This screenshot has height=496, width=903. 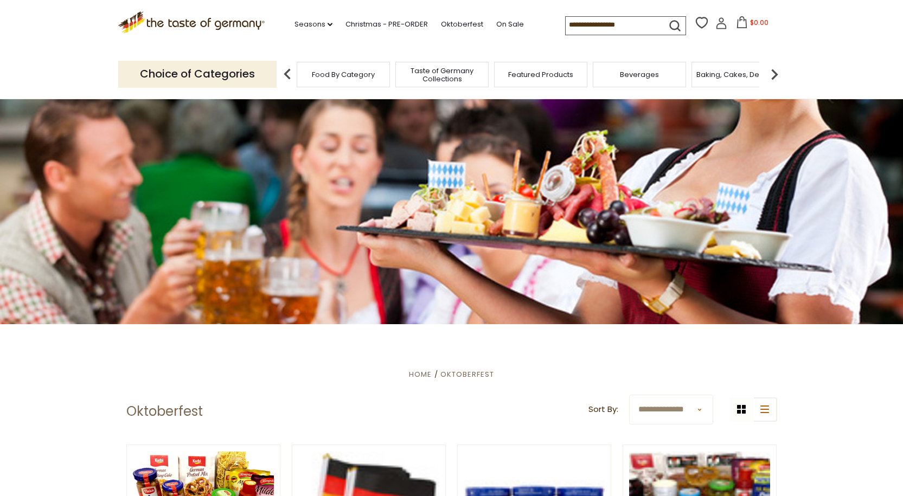 I want to click on a: Food By Category, so click(x=343, y=74).